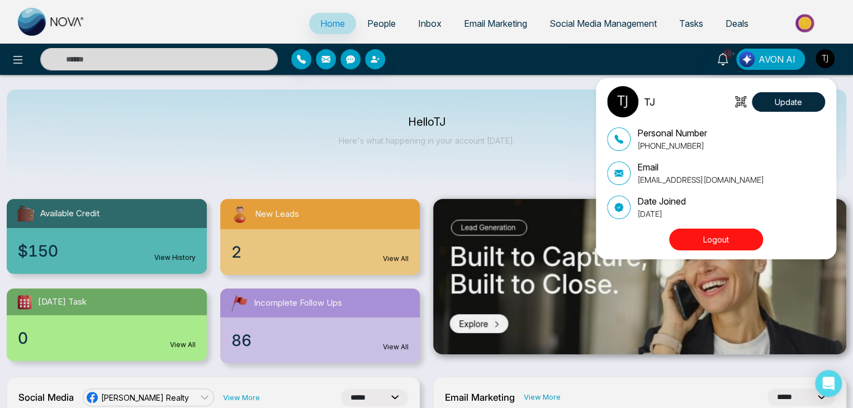 This screenshot has height=408, width=853. Describe the element at coordinates (828, 384) in the screenshot. I see `div: Open Intercom Messenger` at that location.